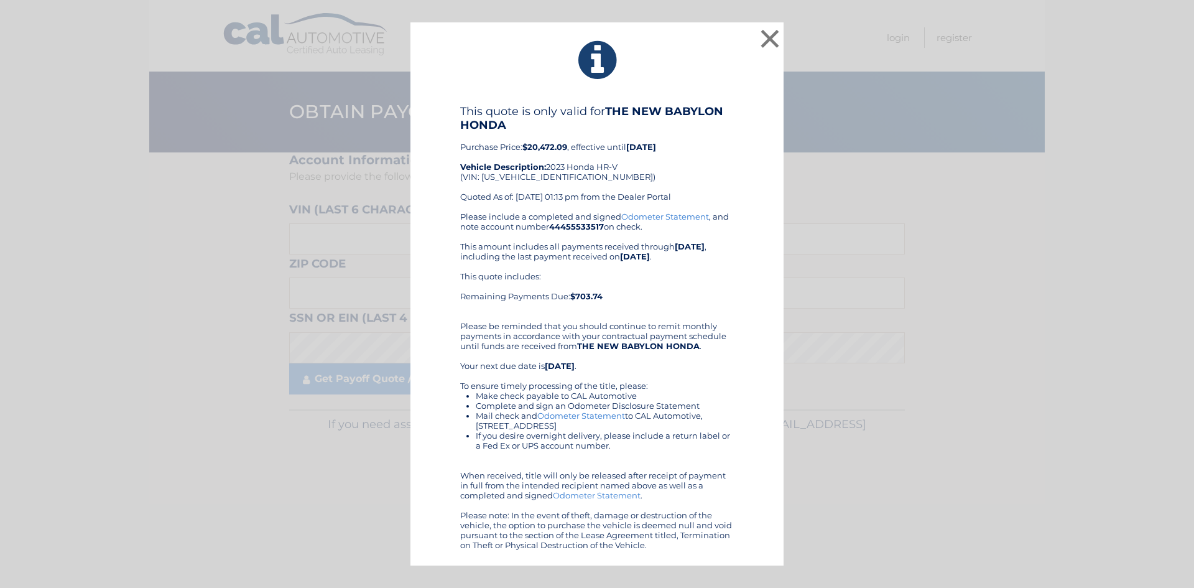  Describe the element at coordinates (597, 291) in the screenshot. I see `div: This quote includes: Remaining Payments Due:` at that location.